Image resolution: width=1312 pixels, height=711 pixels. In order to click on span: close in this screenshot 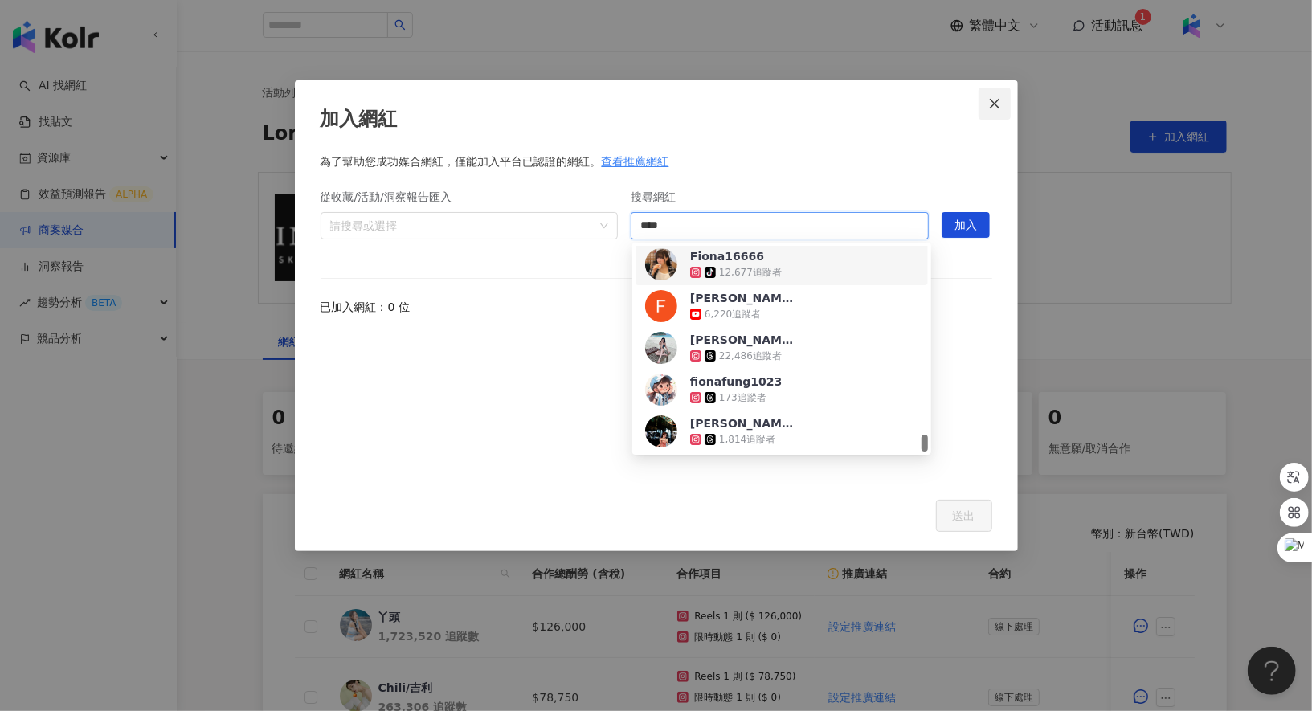, I will do `click(995, 104)`.